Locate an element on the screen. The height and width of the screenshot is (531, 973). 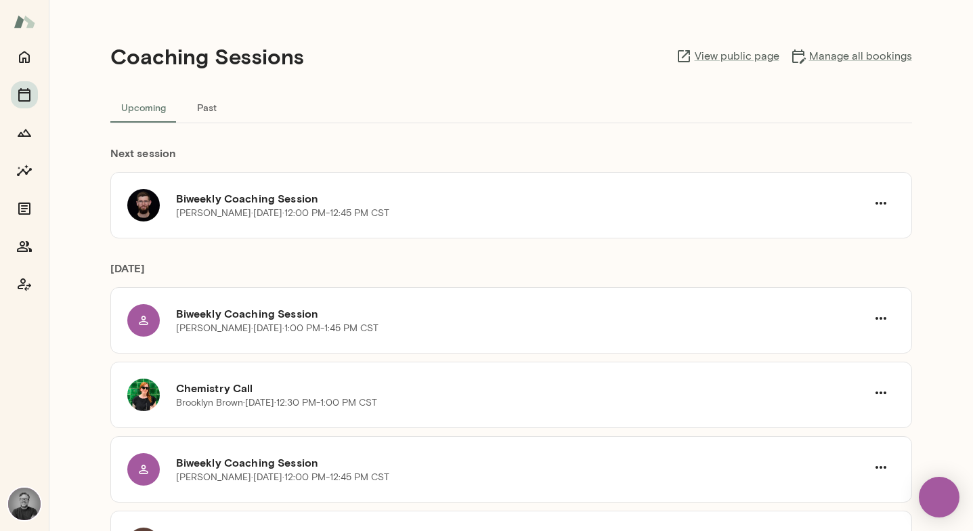
h6: Chemistry Call is located at coordinates (521, 388).